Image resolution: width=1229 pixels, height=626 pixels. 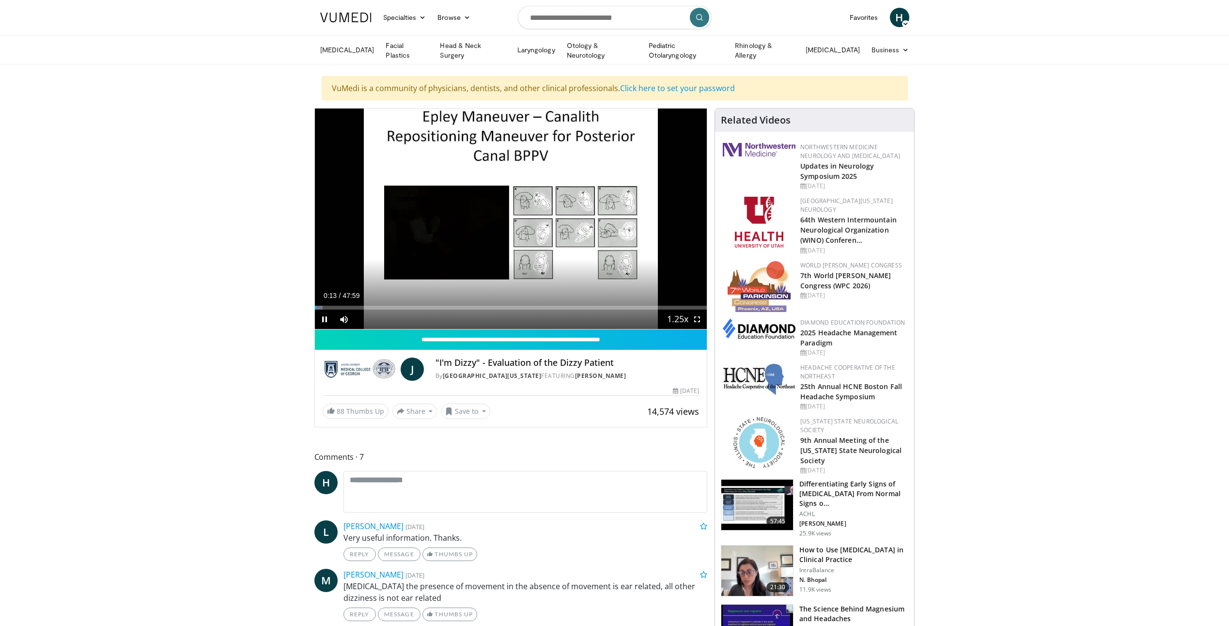 What do you see at coordinates (415, 411) in the screenshot?
I see `button: Share` at bounding box center [415, 411].